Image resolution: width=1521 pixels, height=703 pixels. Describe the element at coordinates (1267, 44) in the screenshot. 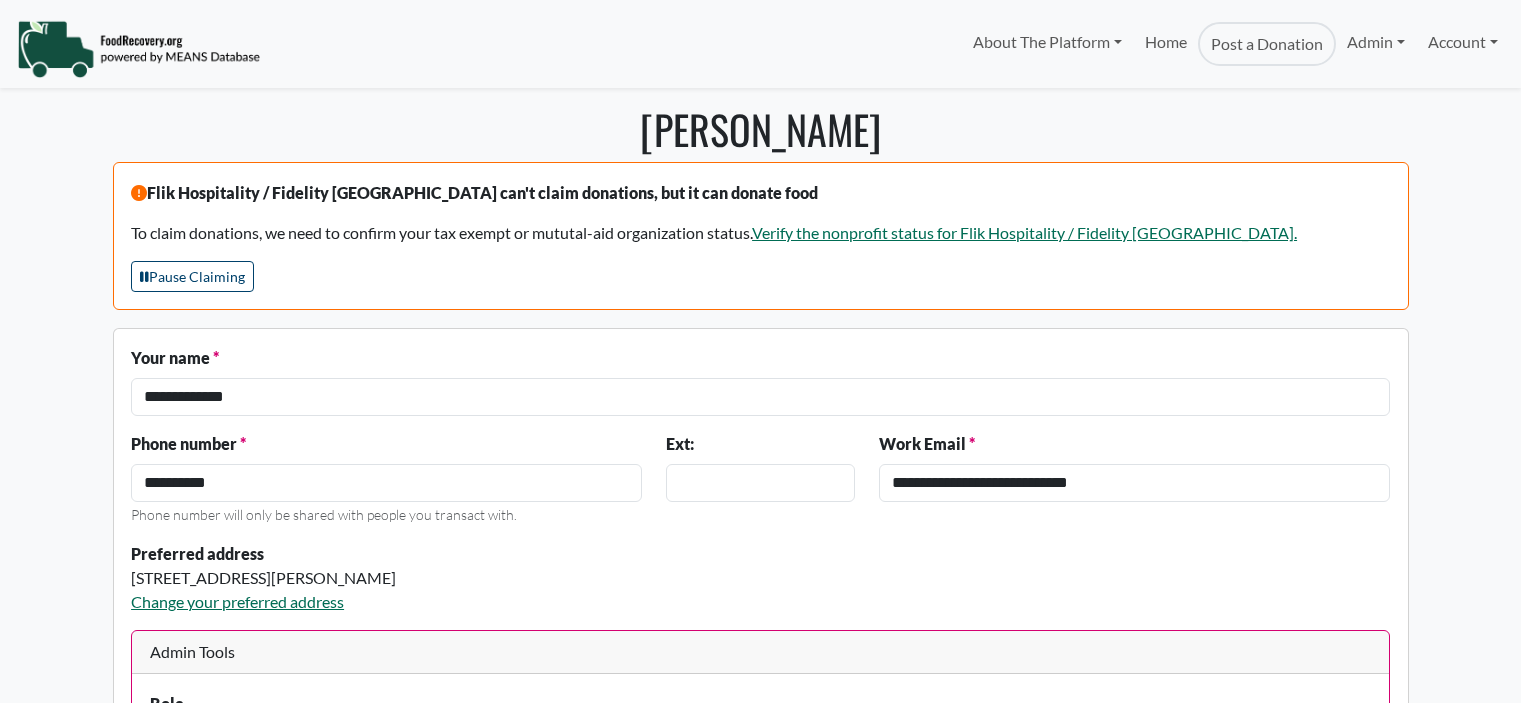

I see `a: Post a Donation` at that location.